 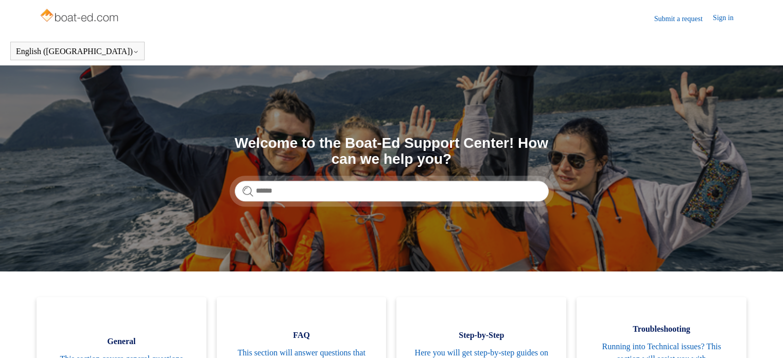 I want to click on span: Troubleshooting, so click(x=662, y=329).